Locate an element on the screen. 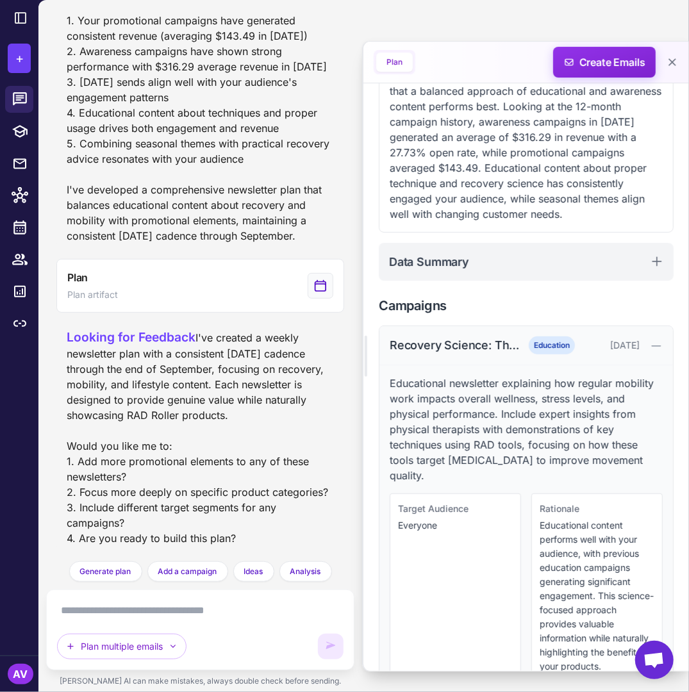 The width and height of the screenshot is (689, 692). button: Plan multiple emails is located at coordinates (122, 647).